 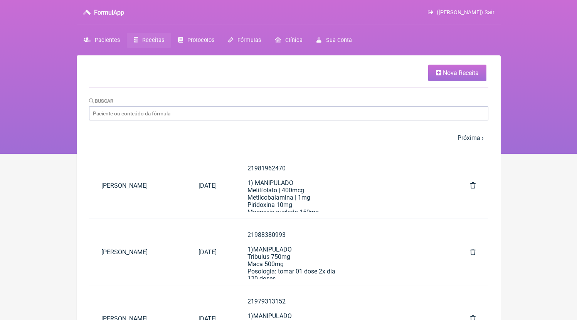 I want to click on label: Buscar, so click(x=101, y=101).